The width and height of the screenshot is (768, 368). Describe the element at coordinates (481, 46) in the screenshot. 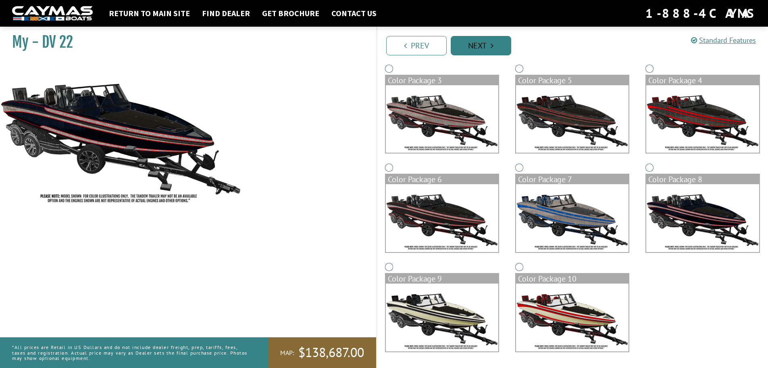

I see `a: Next` at that location.